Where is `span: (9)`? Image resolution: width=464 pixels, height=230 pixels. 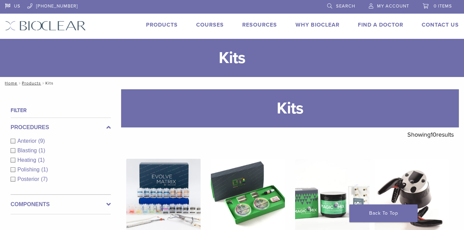 span: (9) is located at coordinates (42, 141).